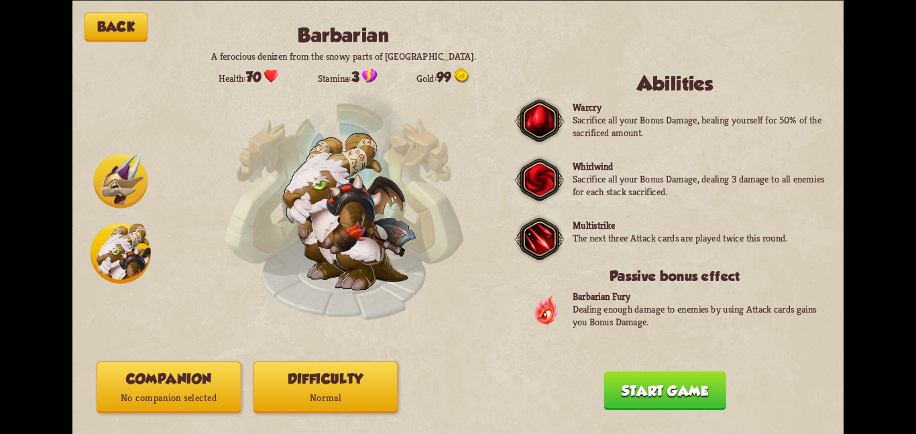 The width and height of the screenshot is (916, 434). I want to click on span: 70, so click(253, 76).